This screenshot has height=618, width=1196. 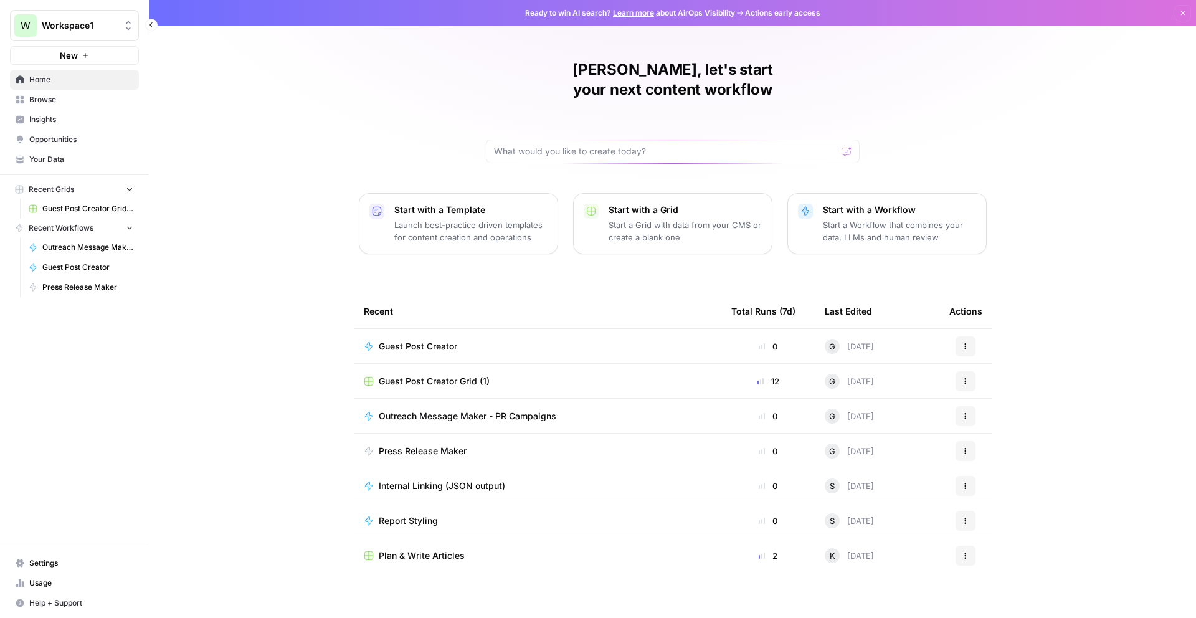 What do you see at coordinates (633, 12) in the screenshot?
I see `a: Learn more` at bounding box center [633, 12].